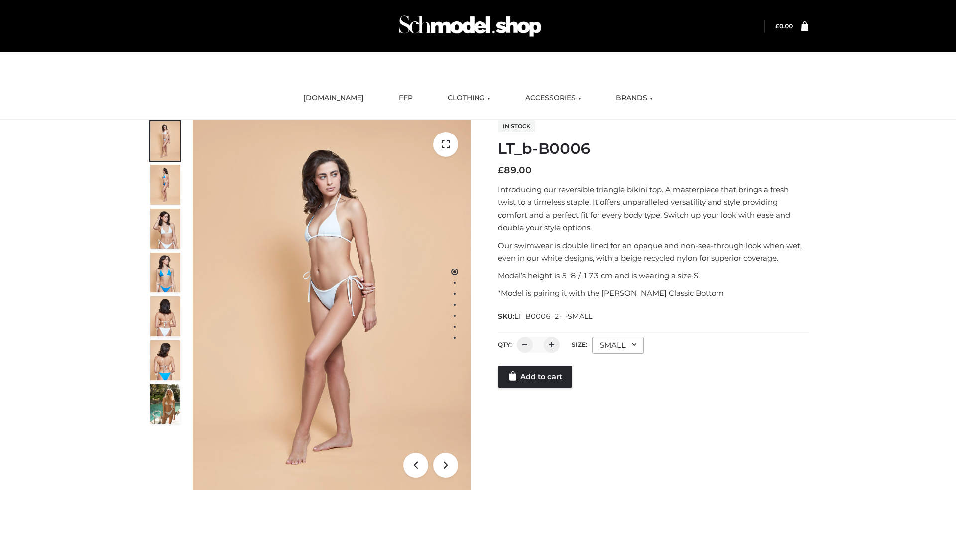 The width and height of the screenshot is (956, 538). I want to click on a: Add to cart, so click(535, 376).